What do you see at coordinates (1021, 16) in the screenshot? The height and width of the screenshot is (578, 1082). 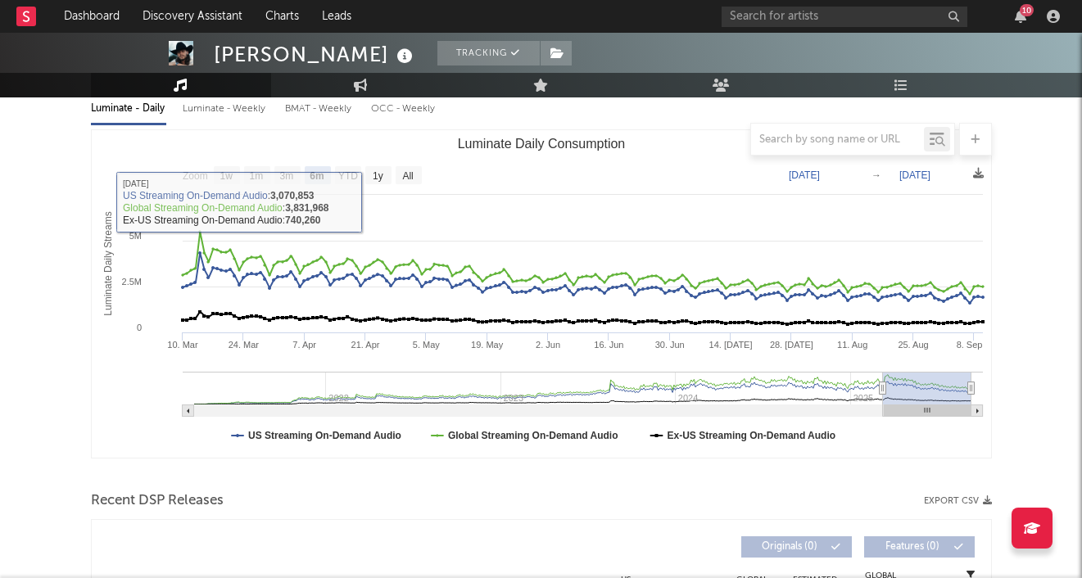 I see `button: 10` at bounding box center [1021, 16].